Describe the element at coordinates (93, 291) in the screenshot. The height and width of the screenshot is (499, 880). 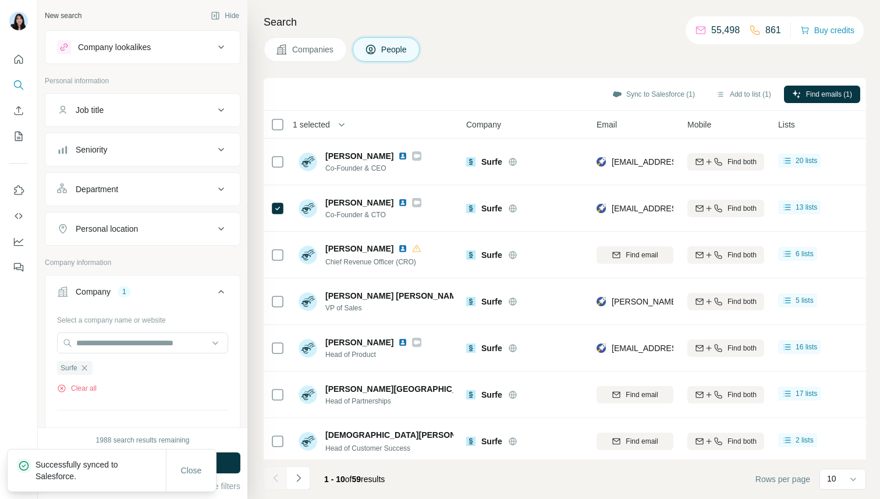
I see `div: Company` at that location.